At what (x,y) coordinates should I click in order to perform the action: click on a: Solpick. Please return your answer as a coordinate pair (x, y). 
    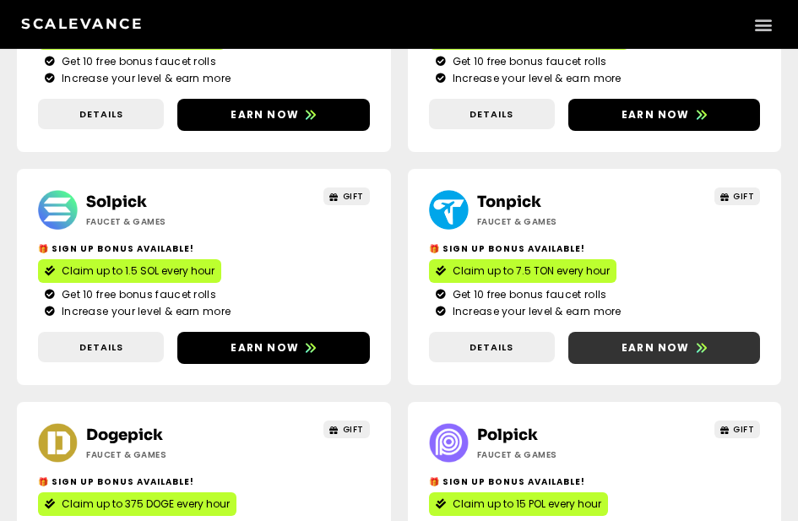
    Looking at the image, I should click on (116, 202).